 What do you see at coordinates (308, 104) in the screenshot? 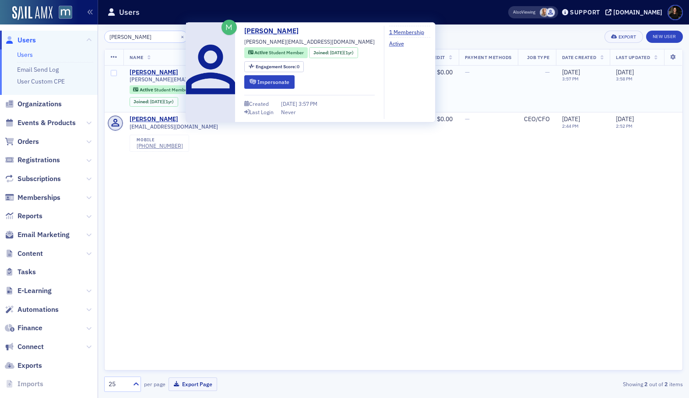
I see `span: 3:57 PM` at bounding box center [308, 104].